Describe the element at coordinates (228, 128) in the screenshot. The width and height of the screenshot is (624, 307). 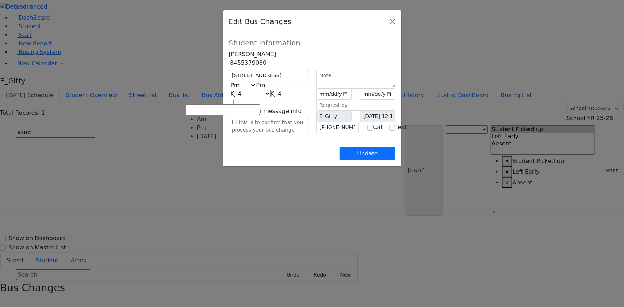
I see `li: Pm` at that location.